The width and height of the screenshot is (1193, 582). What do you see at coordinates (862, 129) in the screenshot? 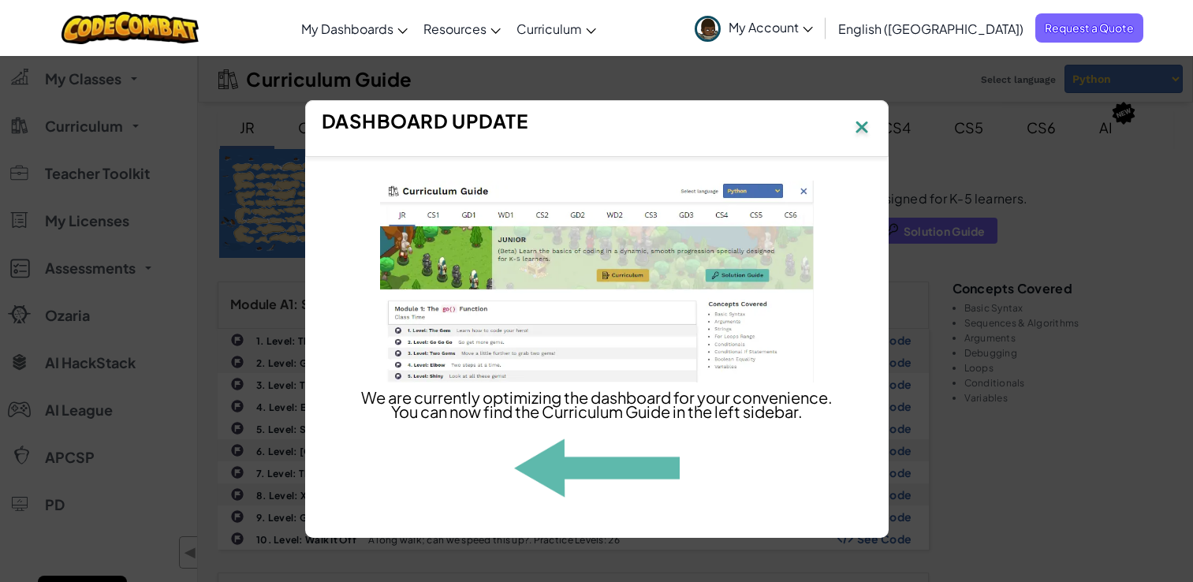
I see `img: IconClose.svg` at bounding box center [862, 129].